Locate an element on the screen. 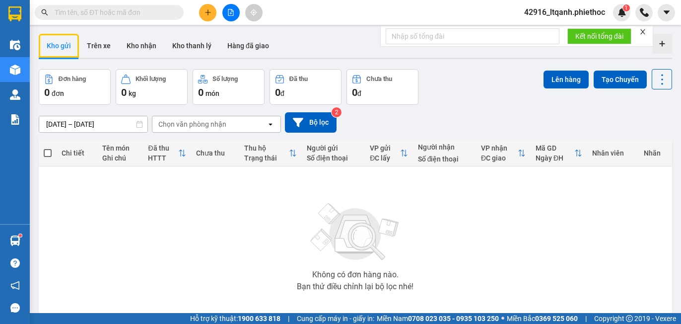  button: caret-down is located at coordinates (666, 12).